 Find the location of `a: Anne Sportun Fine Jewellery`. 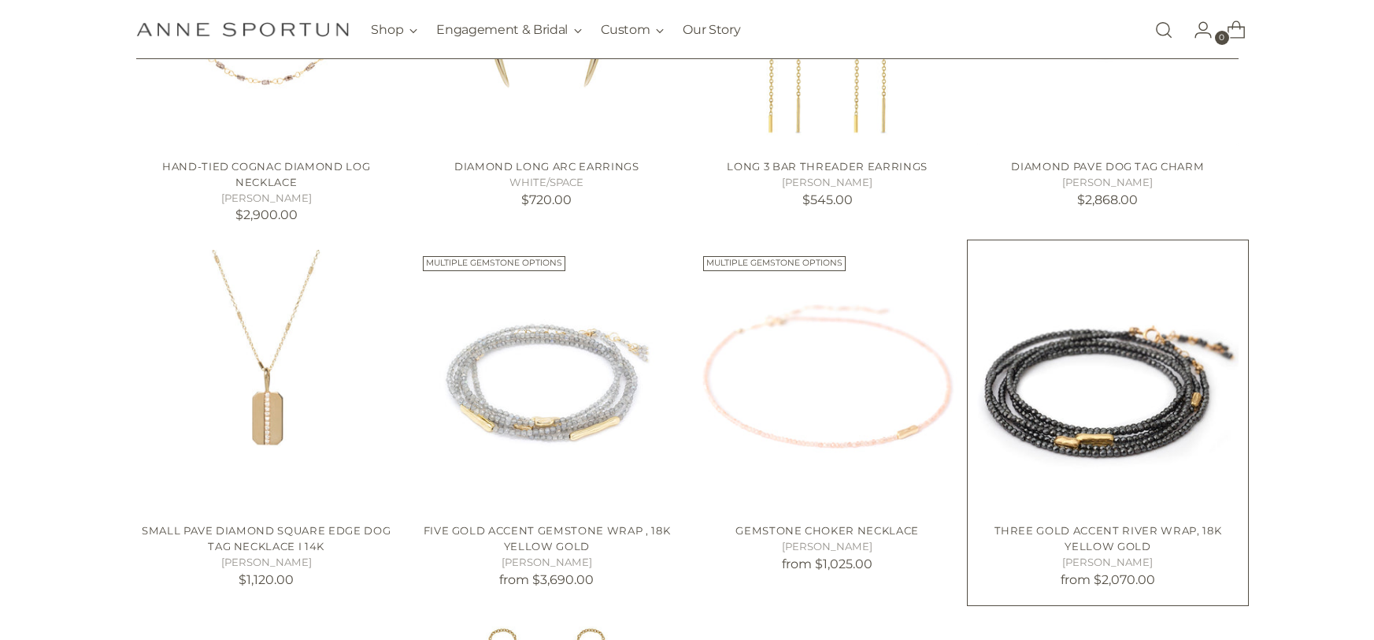

a: Anne Sportun Fine Jewellery is located at coordinates (243, 29).